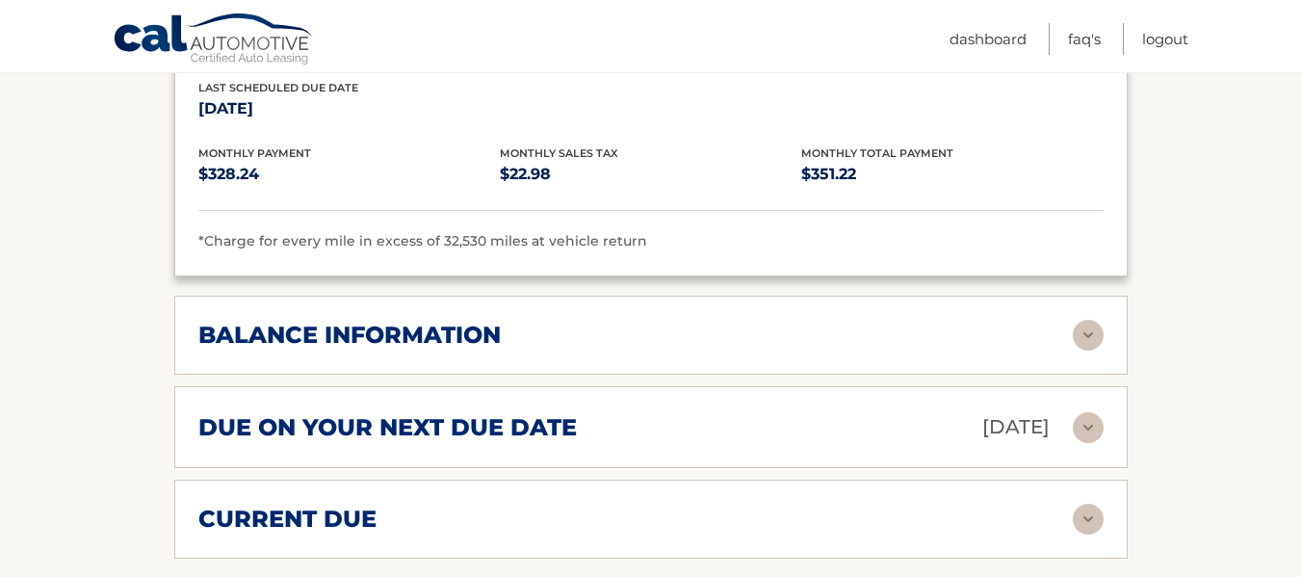 The height and width of the screenshot is (577, 1301). Describe the element at coordinates (1165, 39) in the screenshot. I see `a: Logout` at that location.